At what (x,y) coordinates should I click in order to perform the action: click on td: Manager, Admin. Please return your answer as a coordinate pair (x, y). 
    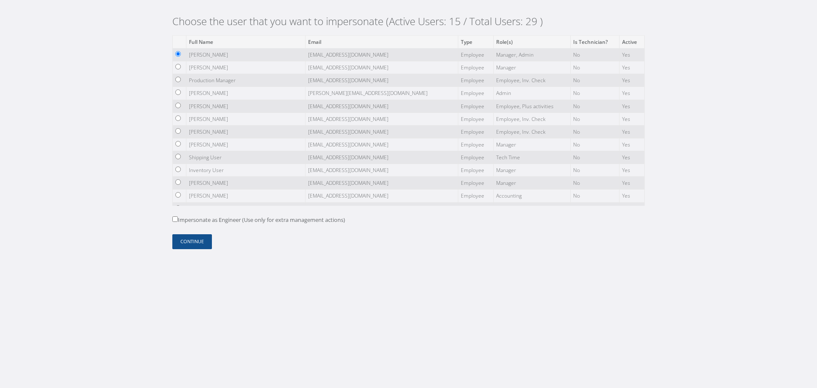
    Looking at the image, I should click on (532, 54).